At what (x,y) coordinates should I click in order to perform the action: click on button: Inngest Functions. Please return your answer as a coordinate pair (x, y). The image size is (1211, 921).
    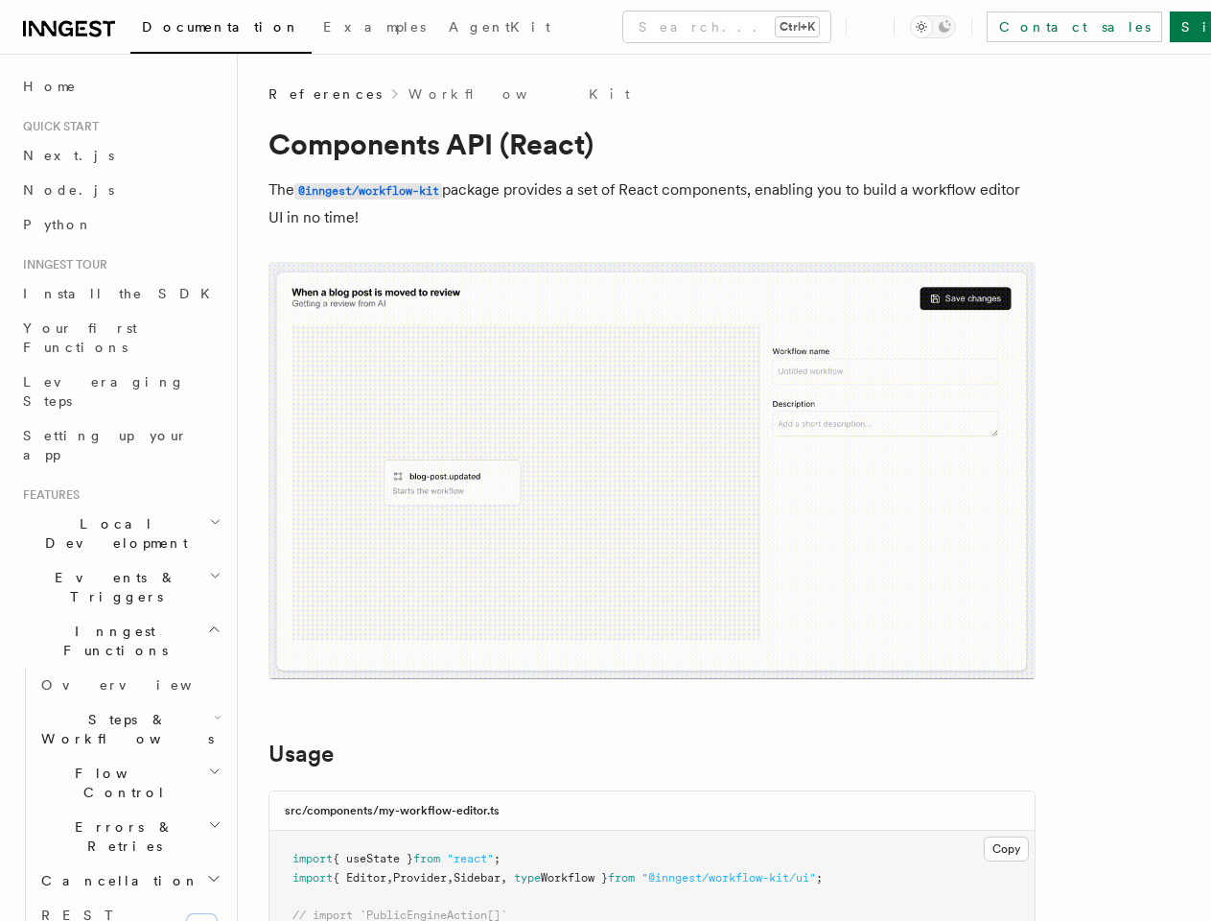
    Looking at the image, I should click on (120, 641).